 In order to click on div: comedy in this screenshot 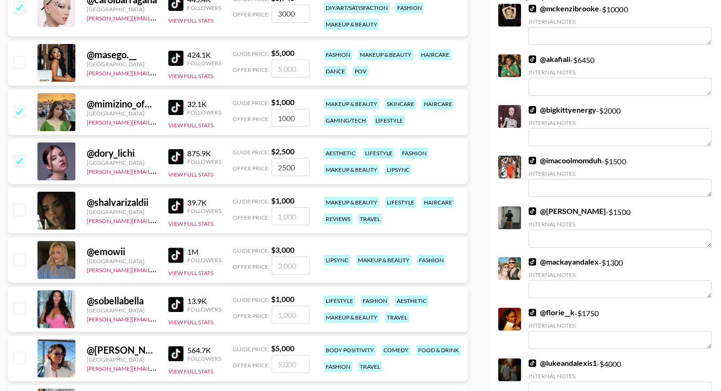, I will do `click(396, 350)`.